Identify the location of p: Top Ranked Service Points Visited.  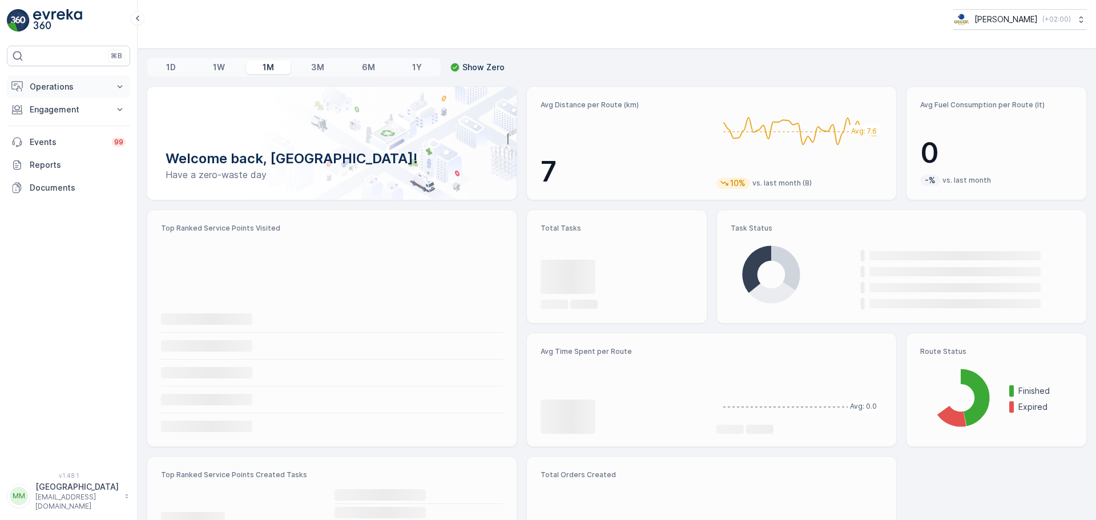
(332, 228).